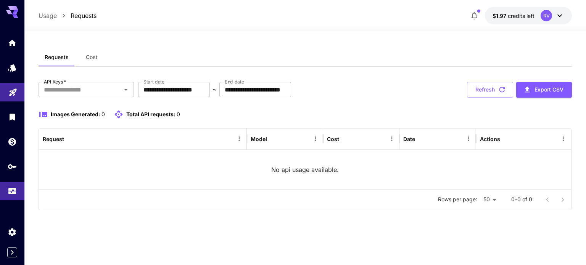 The image size is (586, 265). What do you see at coordinates (521, 200) in the screenshot?
I see `p: 0–0 of 0` at bounding box center [521, 200].